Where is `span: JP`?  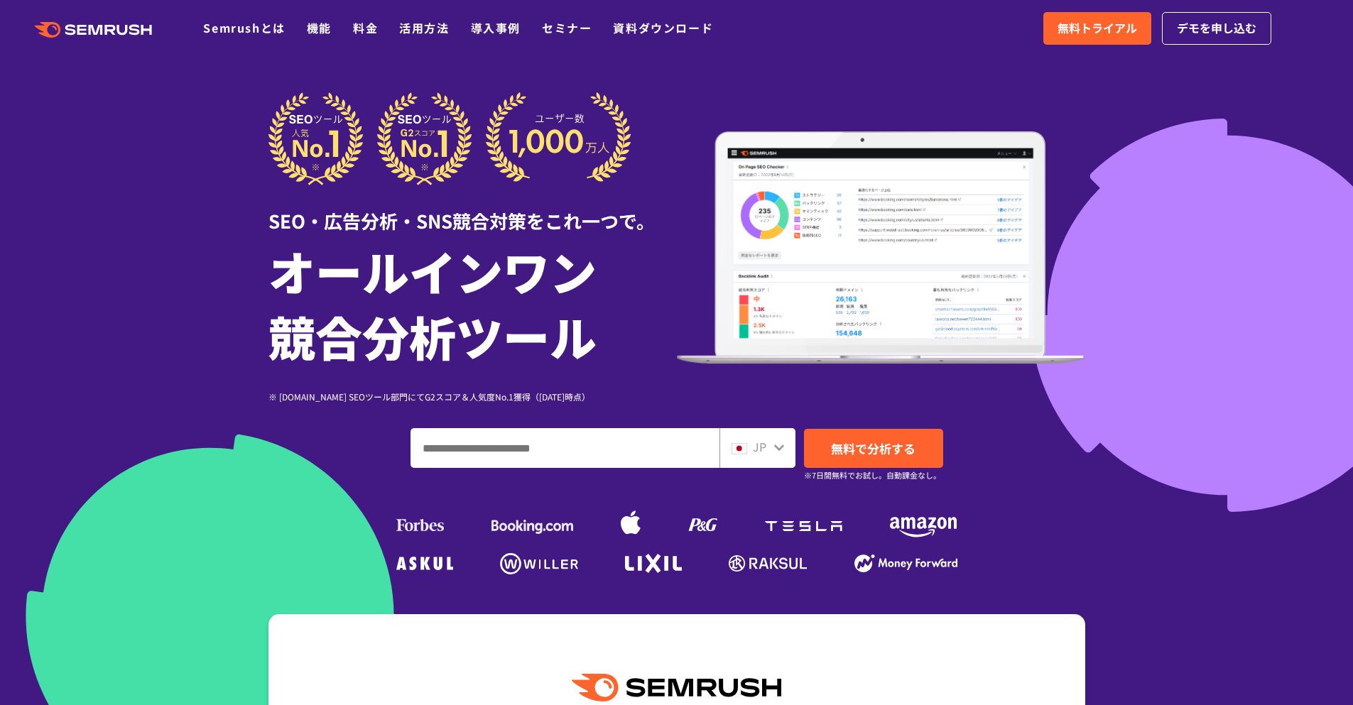 span: JP is located at coordinates (759, 447).